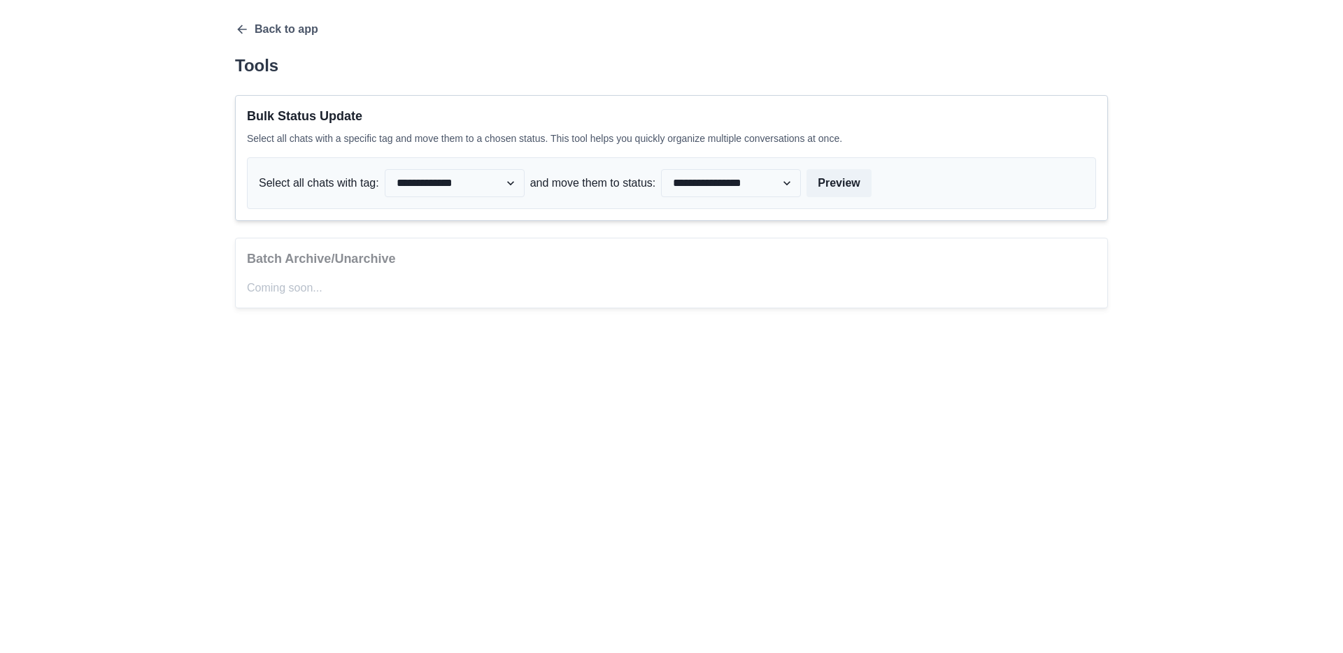 This screenshot has height=653, width=1343. What do you see at coordinates (671, 288) in the screenshot?
I see `p: Coming soon...` at bounding box center [671, 288].